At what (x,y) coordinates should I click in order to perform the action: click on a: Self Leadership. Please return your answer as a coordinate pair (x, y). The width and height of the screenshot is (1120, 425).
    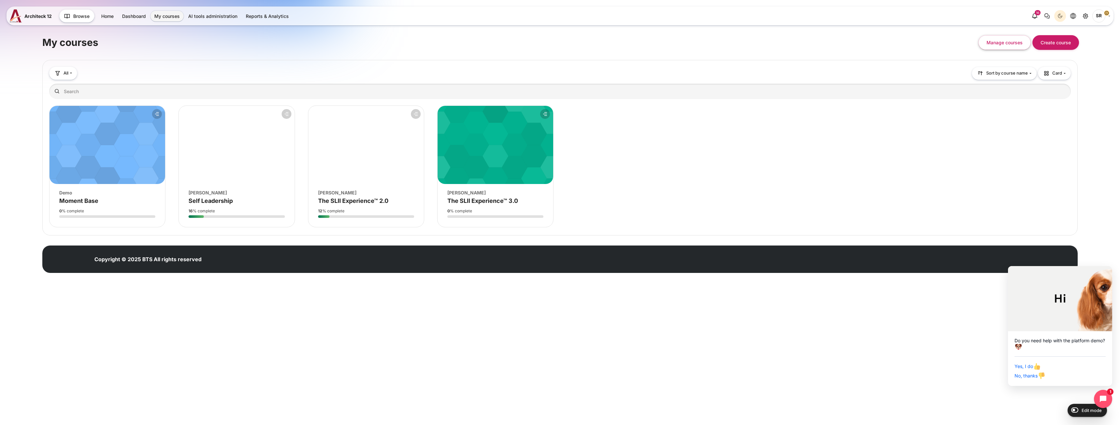
    Looking at the image, I should click on (211, 201).